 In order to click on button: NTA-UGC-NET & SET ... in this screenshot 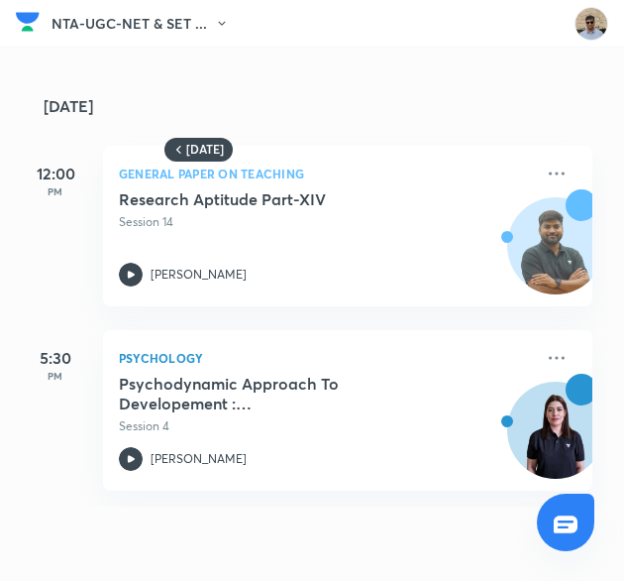, I will do `click(146, 24)`.